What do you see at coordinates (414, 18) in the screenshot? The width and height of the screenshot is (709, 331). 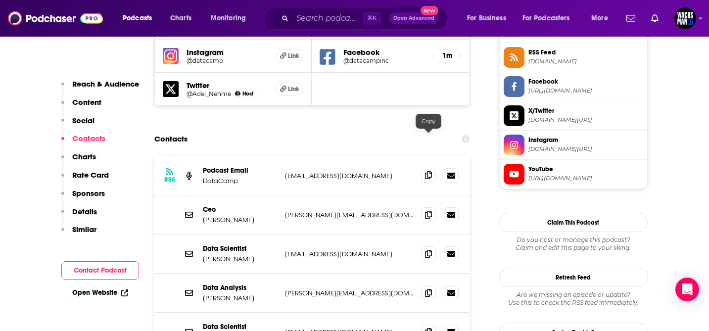 I see `span: Open Advanced` at bounding box center [414, 18].